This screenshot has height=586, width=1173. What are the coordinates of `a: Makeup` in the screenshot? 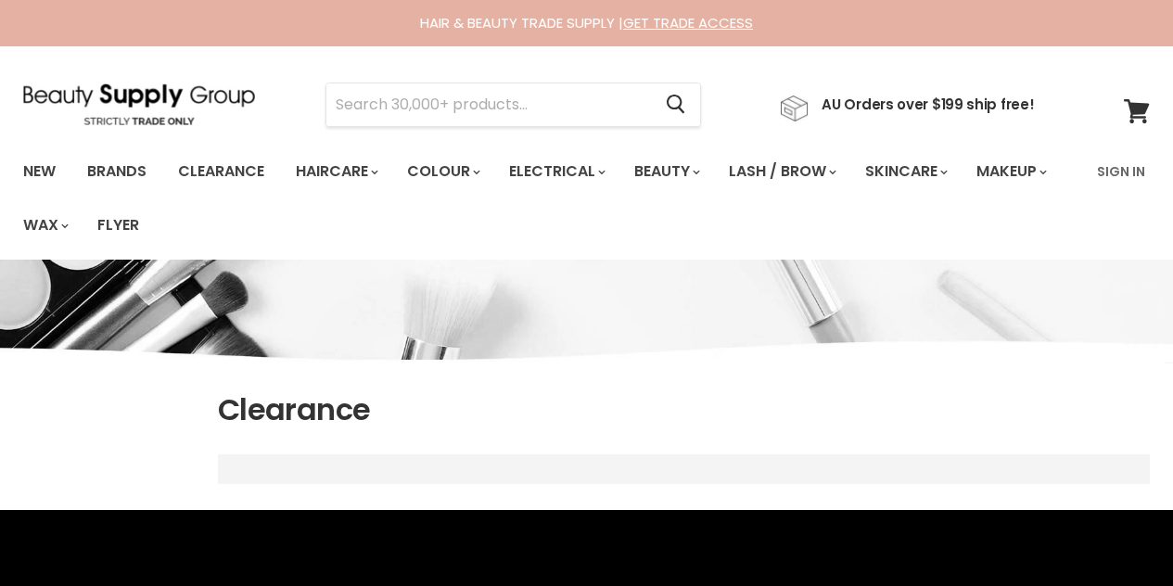 It's located at (1010, 172).